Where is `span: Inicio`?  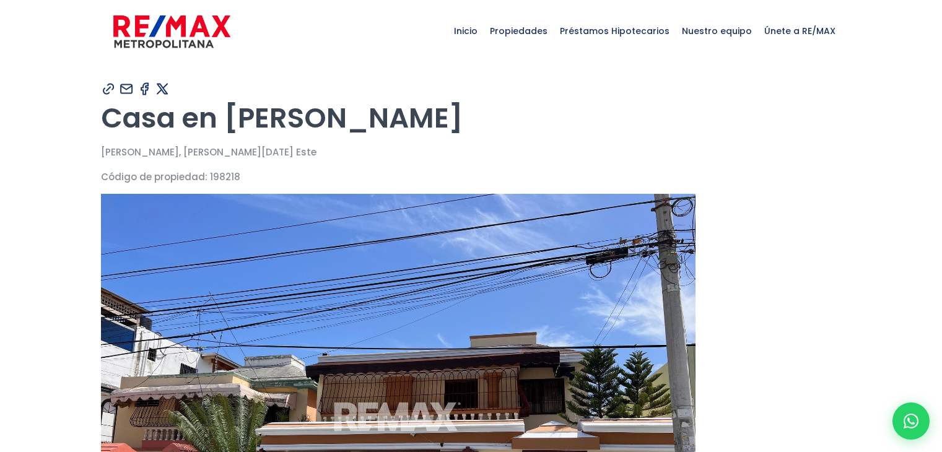 span: Inicio is located at coordinates (466, 31).